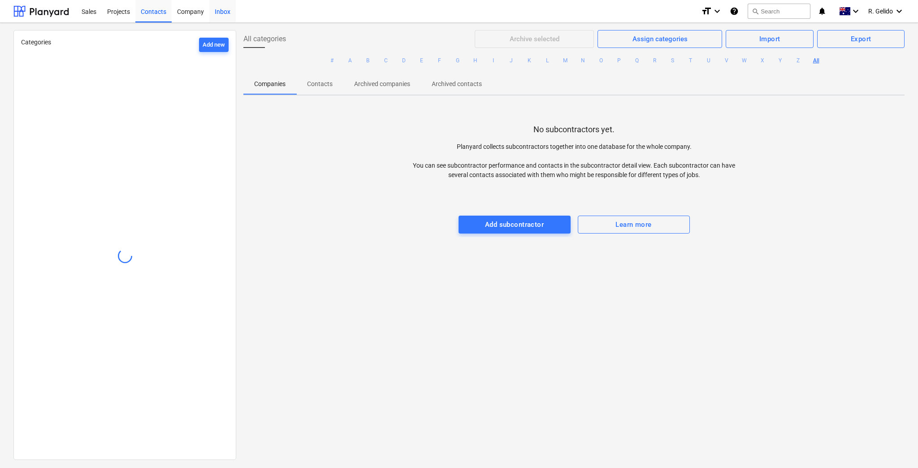 This screenshot has width=918, height=468. What do you see at coordinates (779, 11) in the screenshot?
I see `button: Search` at bounding box center [779, 11].